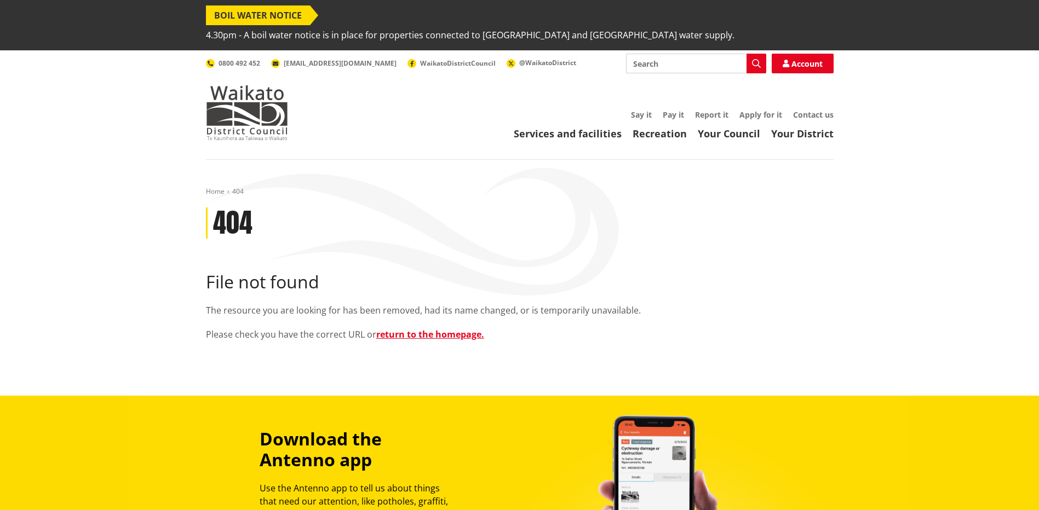 This screenshot has height=510, width=1039. What do you see at coordinates (430, 335) in the screenshot?
I see `a: return to the homepage.` at bounding box center [430, 335].